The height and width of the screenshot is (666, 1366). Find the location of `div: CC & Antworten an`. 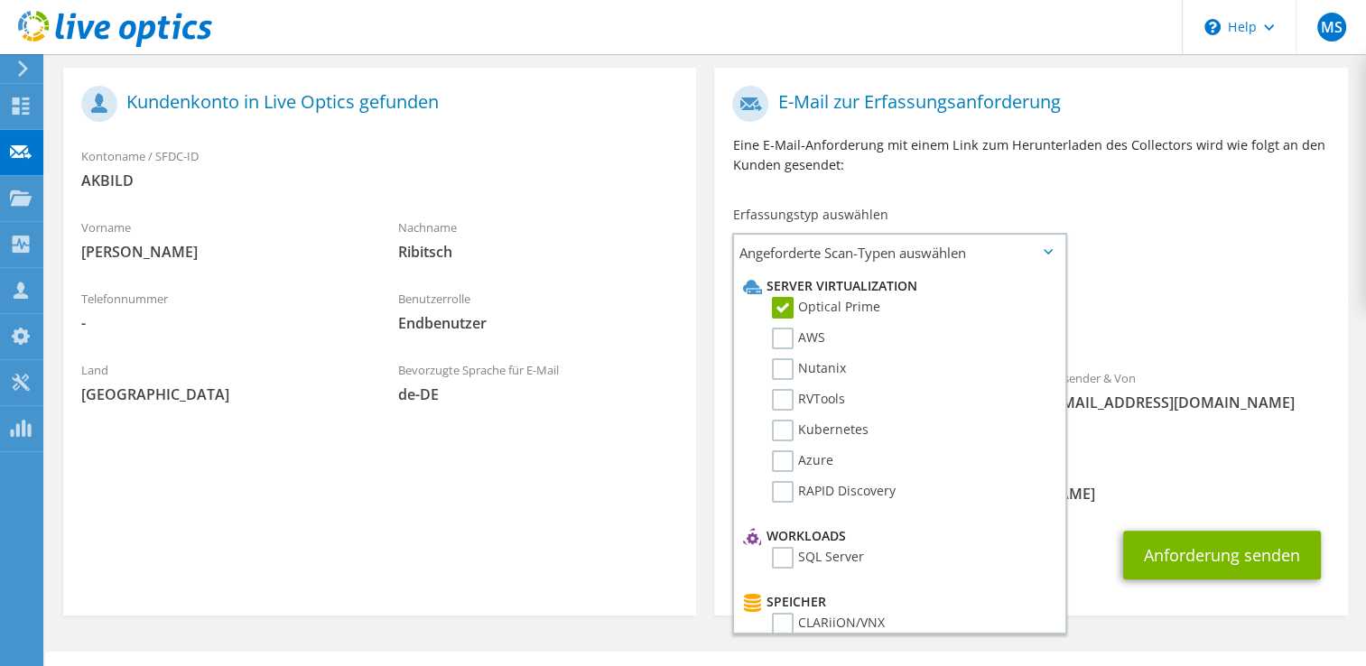

div: CC & Antworten an is located at coordinates (1030, 481).